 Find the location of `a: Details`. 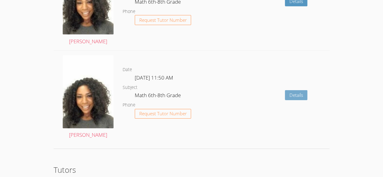

a: Details is located at coordinates (296, 95).